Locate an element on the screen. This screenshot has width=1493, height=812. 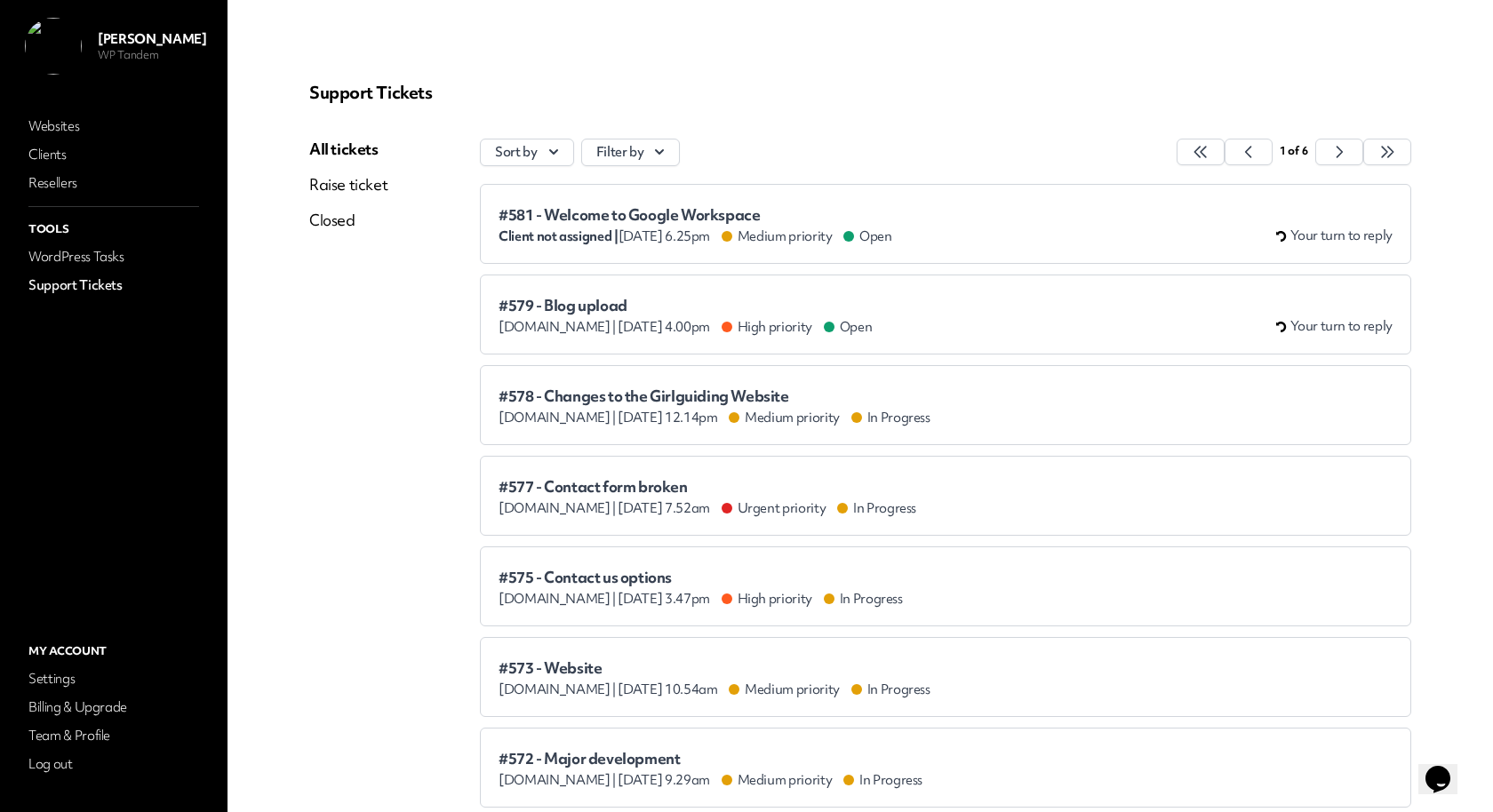
a: Support Tickets is located at coordinates (114, 285).